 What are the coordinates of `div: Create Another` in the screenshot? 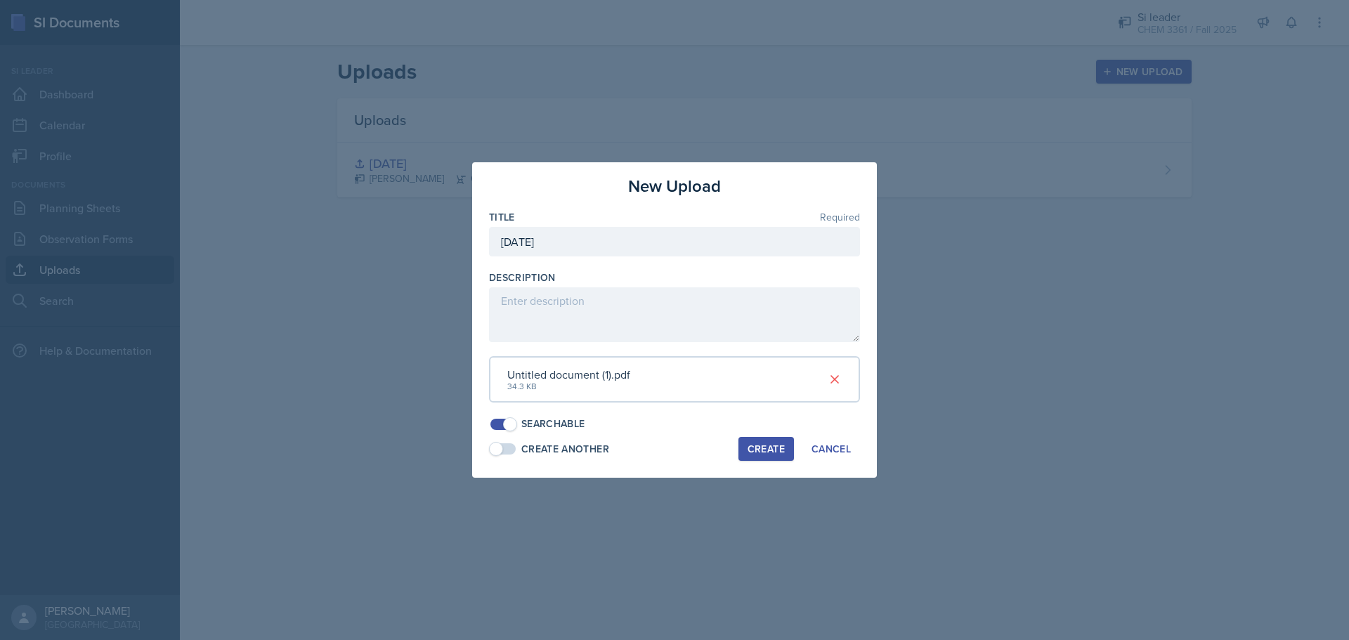 It's located at (565, 449).